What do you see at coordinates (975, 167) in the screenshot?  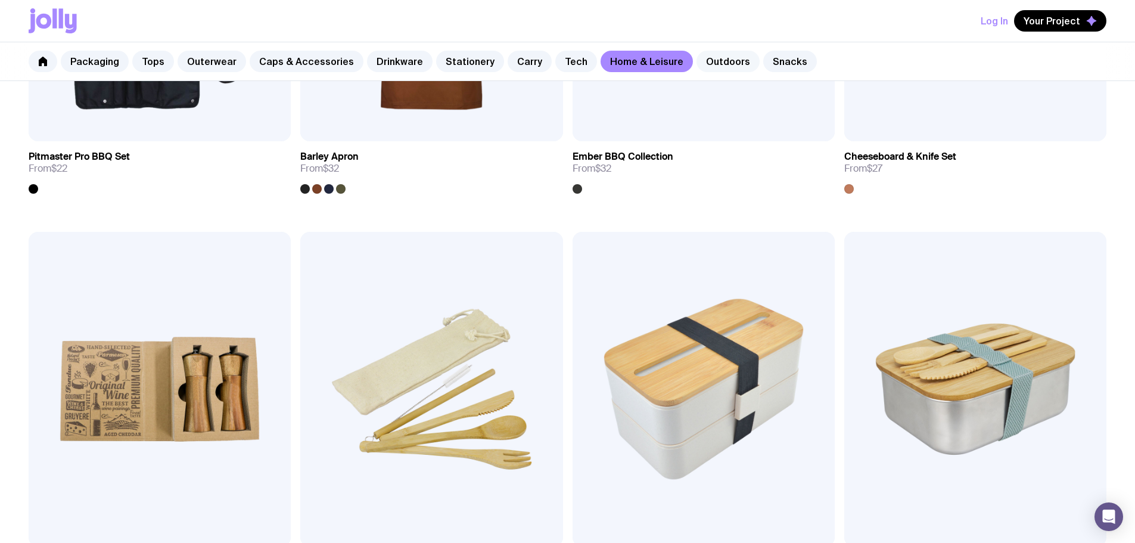 I see `a: Cheeseboard & Knife SetFrom$27` at bounding box center [975, 167].